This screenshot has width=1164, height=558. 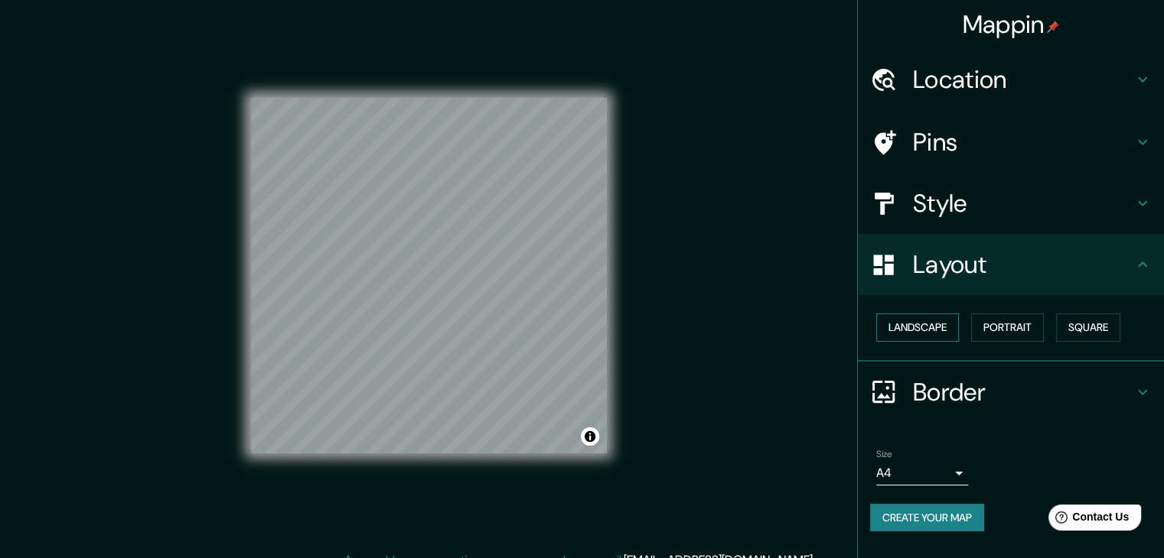 I want to click on div: A4, so click(x=922, y=474).